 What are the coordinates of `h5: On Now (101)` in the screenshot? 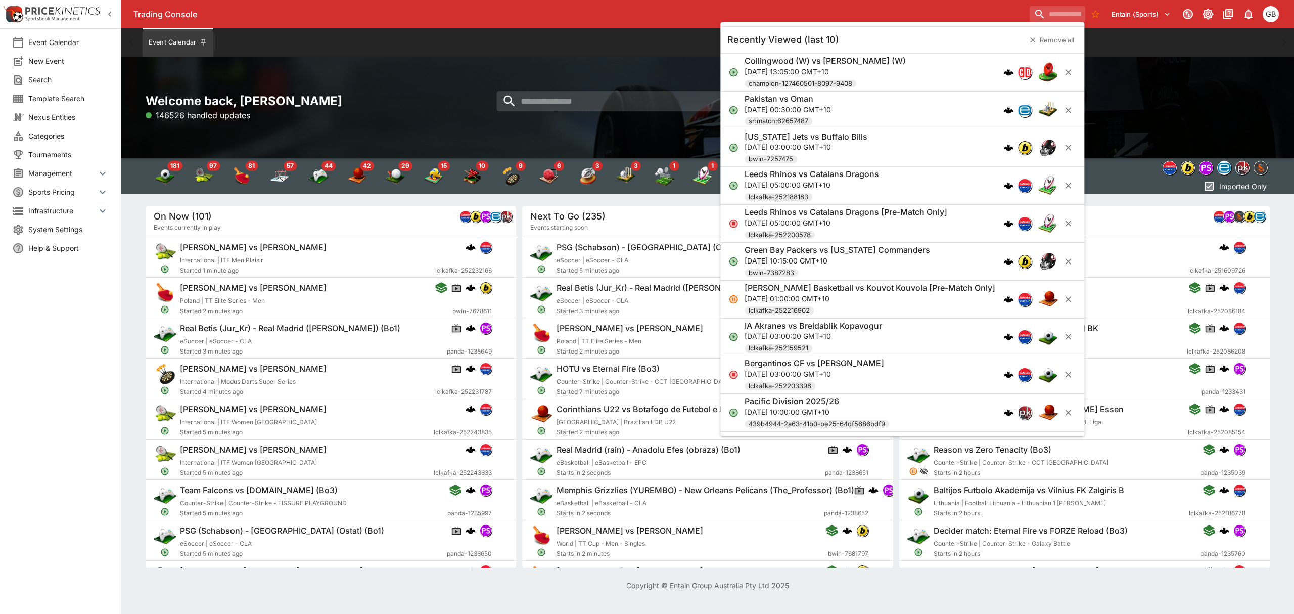 It's located at (182, 216).